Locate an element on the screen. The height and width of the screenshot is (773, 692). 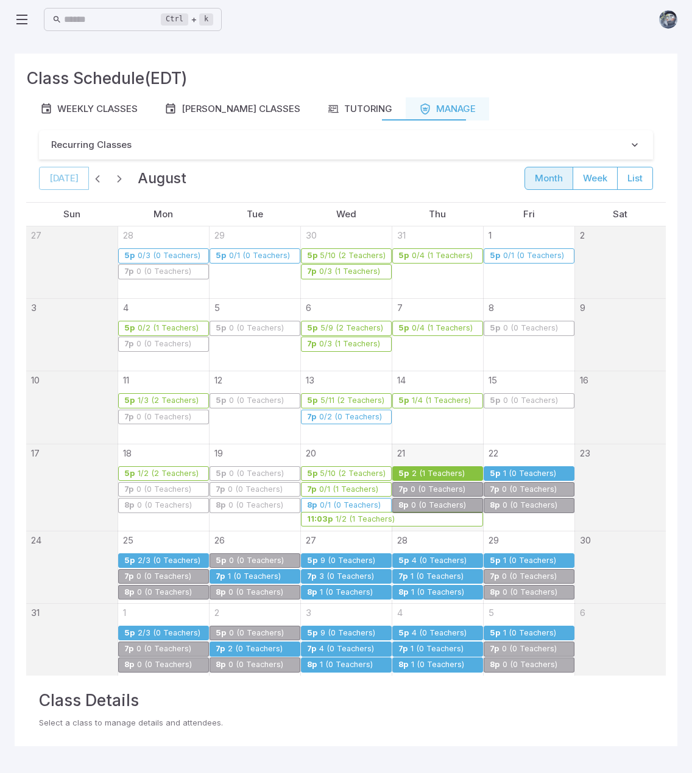
div: 0/4 (1 Teachers) is located at coordinates (442, 328).